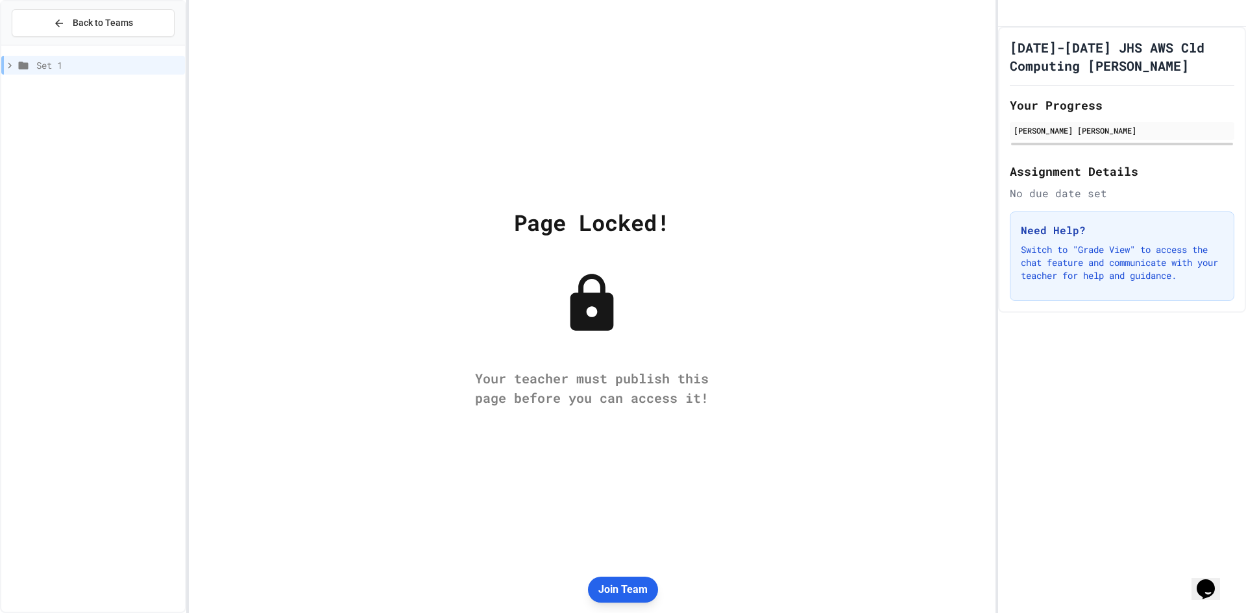 This screenshot has width=1246, height=613. Describe the element at coordinates (1122, 263) in the screenshot. I see `p: Switch to "Grade View" to access the chat feature and communicate with your teacher for help and ...` at that location.